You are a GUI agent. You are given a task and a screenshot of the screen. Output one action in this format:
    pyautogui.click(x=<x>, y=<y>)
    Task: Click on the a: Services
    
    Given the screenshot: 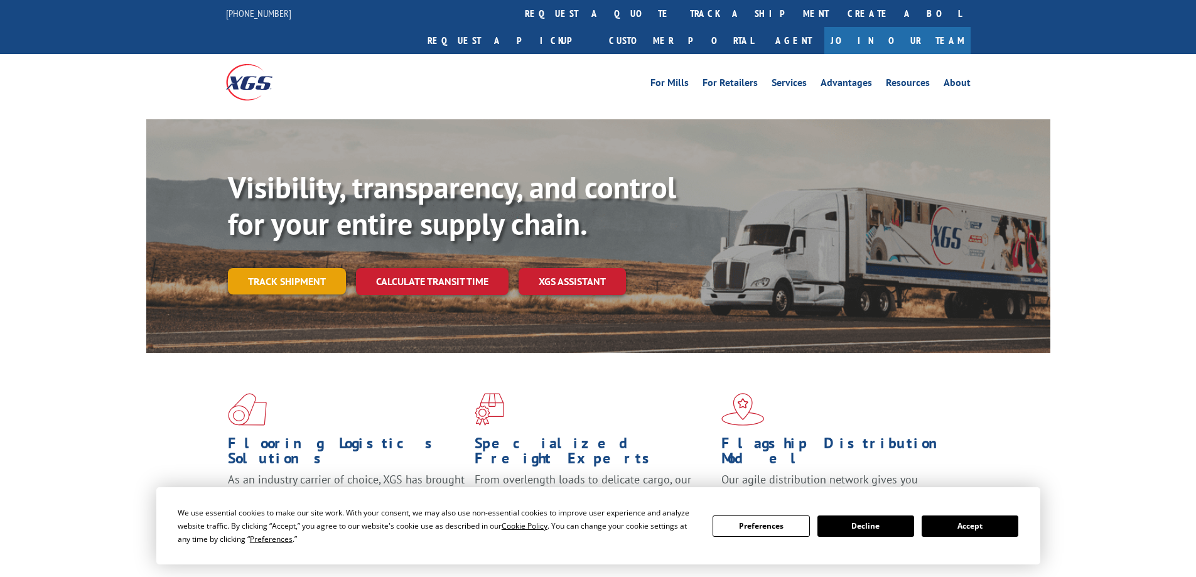 What is the action you would take?
    pyautogui.click(x=789, y=85)
    